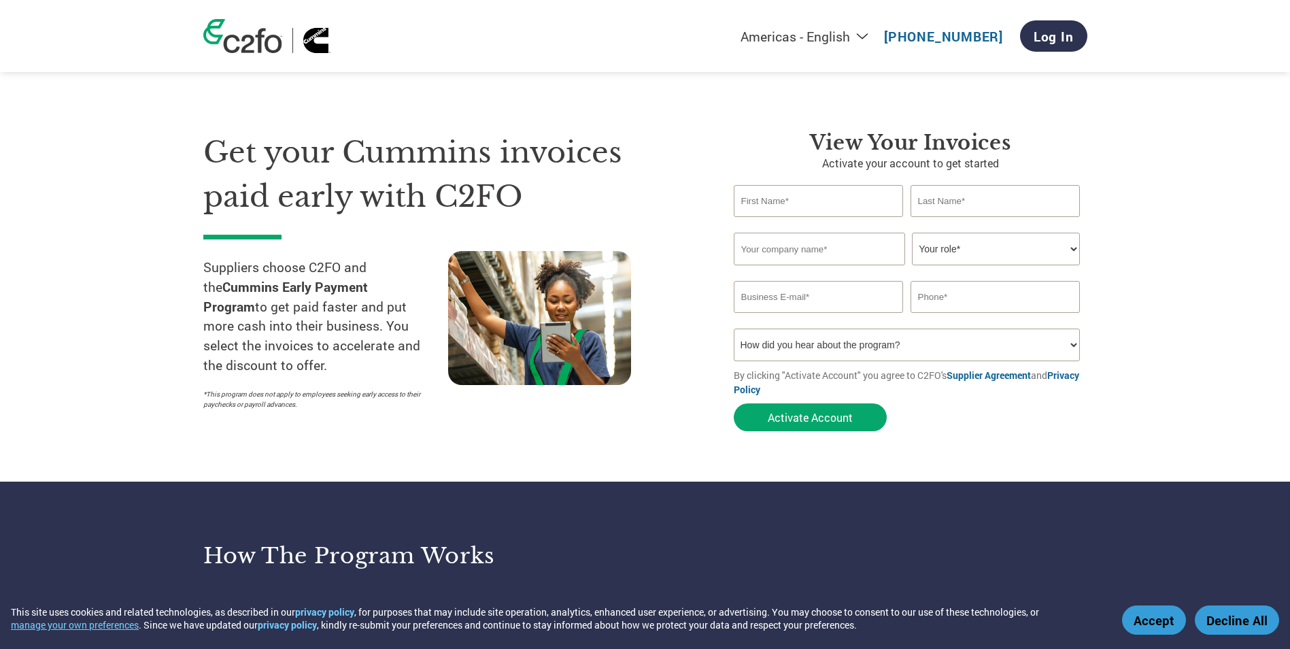  I want to click on a: Log In, so click(1053, 36).